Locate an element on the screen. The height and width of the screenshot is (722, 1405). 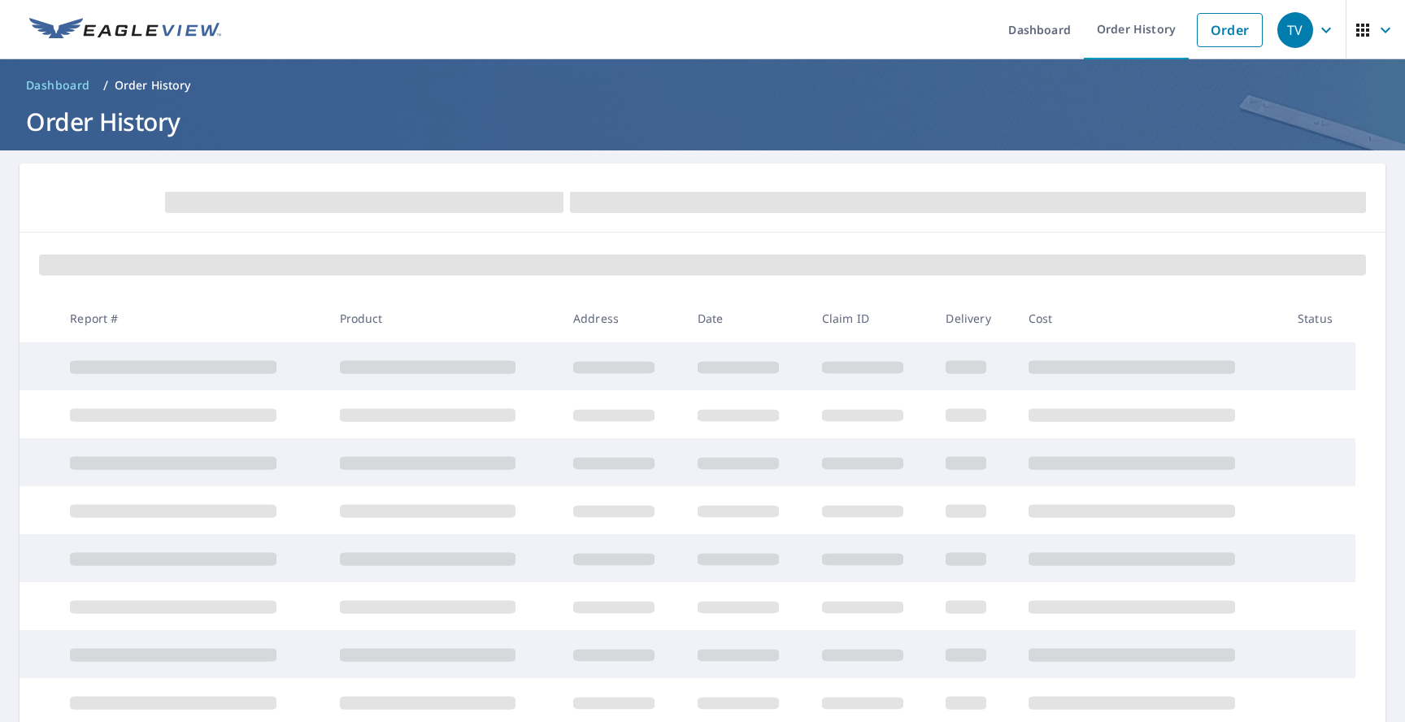
th: Report # is located at coordinates (191, 318).